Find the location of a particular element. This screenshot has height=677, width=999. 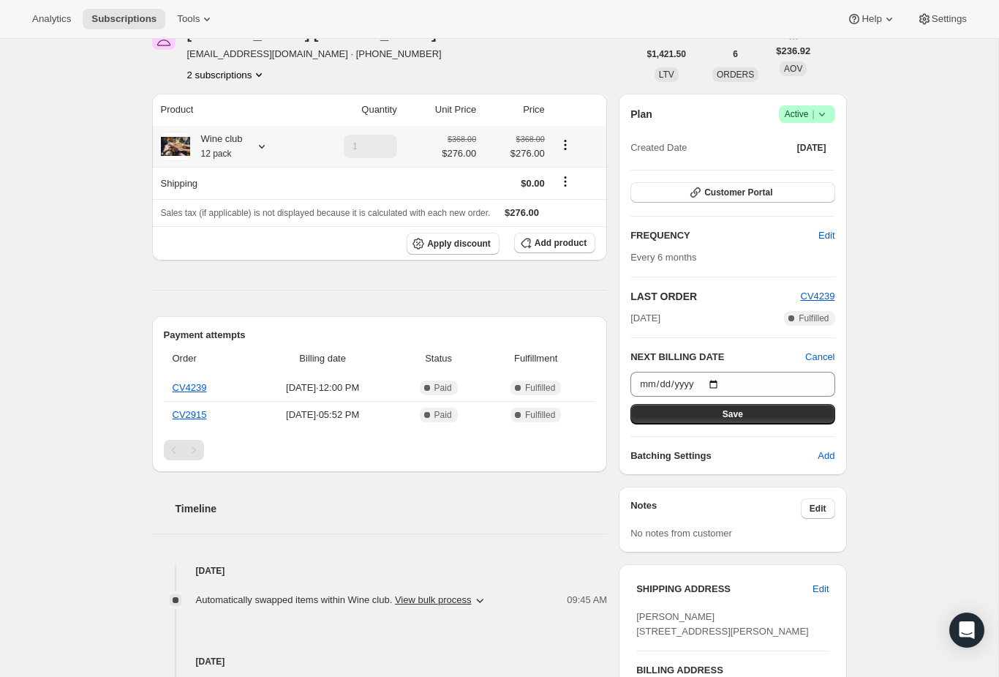

button: Subscriptions is located at coordinates (124, 19).